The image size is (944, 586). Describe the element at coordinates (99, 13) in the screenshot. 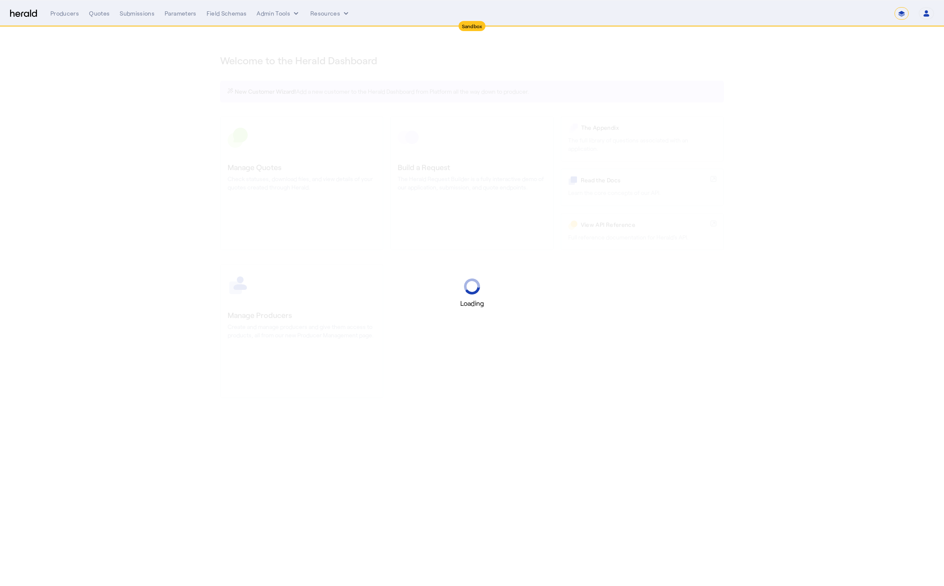

I see `div: Quotes` at that location.